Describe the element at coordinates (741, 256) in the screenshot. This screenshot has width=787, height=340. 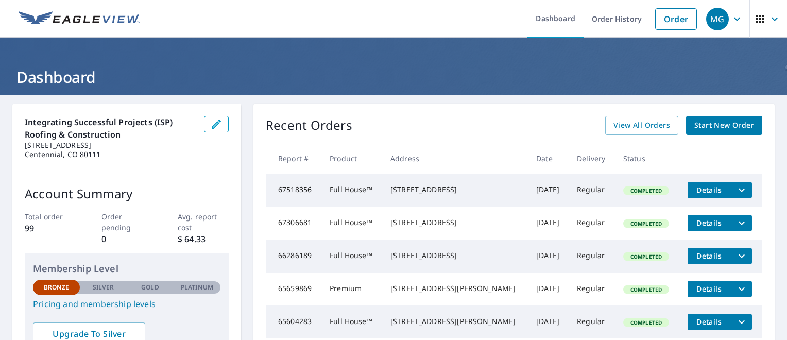
I see `button: filesDropdownBtn-66286189` at that location.